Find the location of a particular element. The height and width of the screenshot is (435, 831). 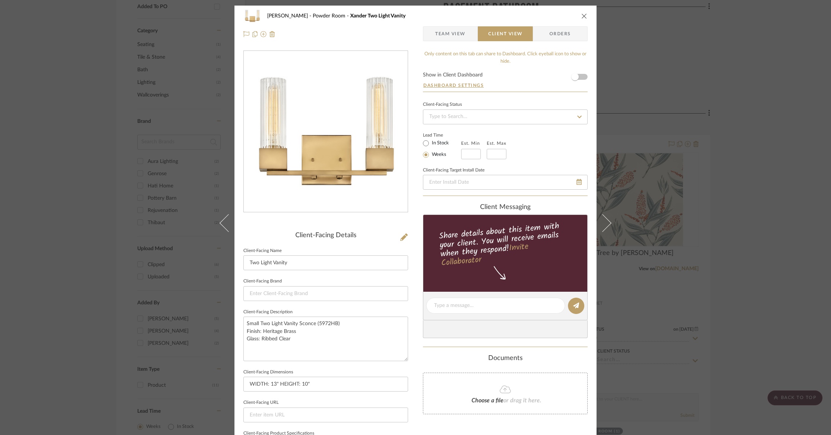

label: Client-Facing Description is located at coordinates (268, 312).